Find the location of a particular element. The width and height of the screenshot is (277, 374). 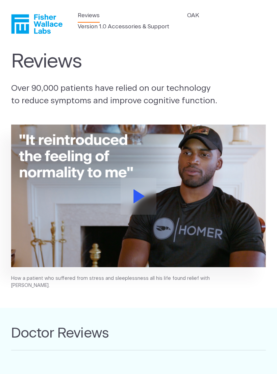

h2: Doctor Reviews is located at coordinates (138, 338).